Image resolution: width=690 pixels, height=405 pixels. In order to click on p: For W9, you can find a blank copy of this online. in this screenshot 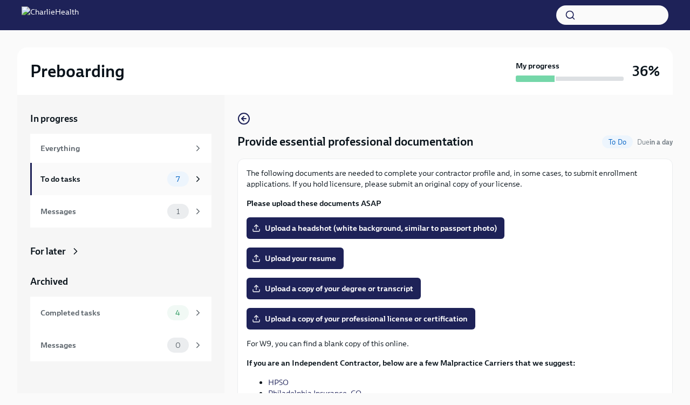, I will do `click(455, 344)`.